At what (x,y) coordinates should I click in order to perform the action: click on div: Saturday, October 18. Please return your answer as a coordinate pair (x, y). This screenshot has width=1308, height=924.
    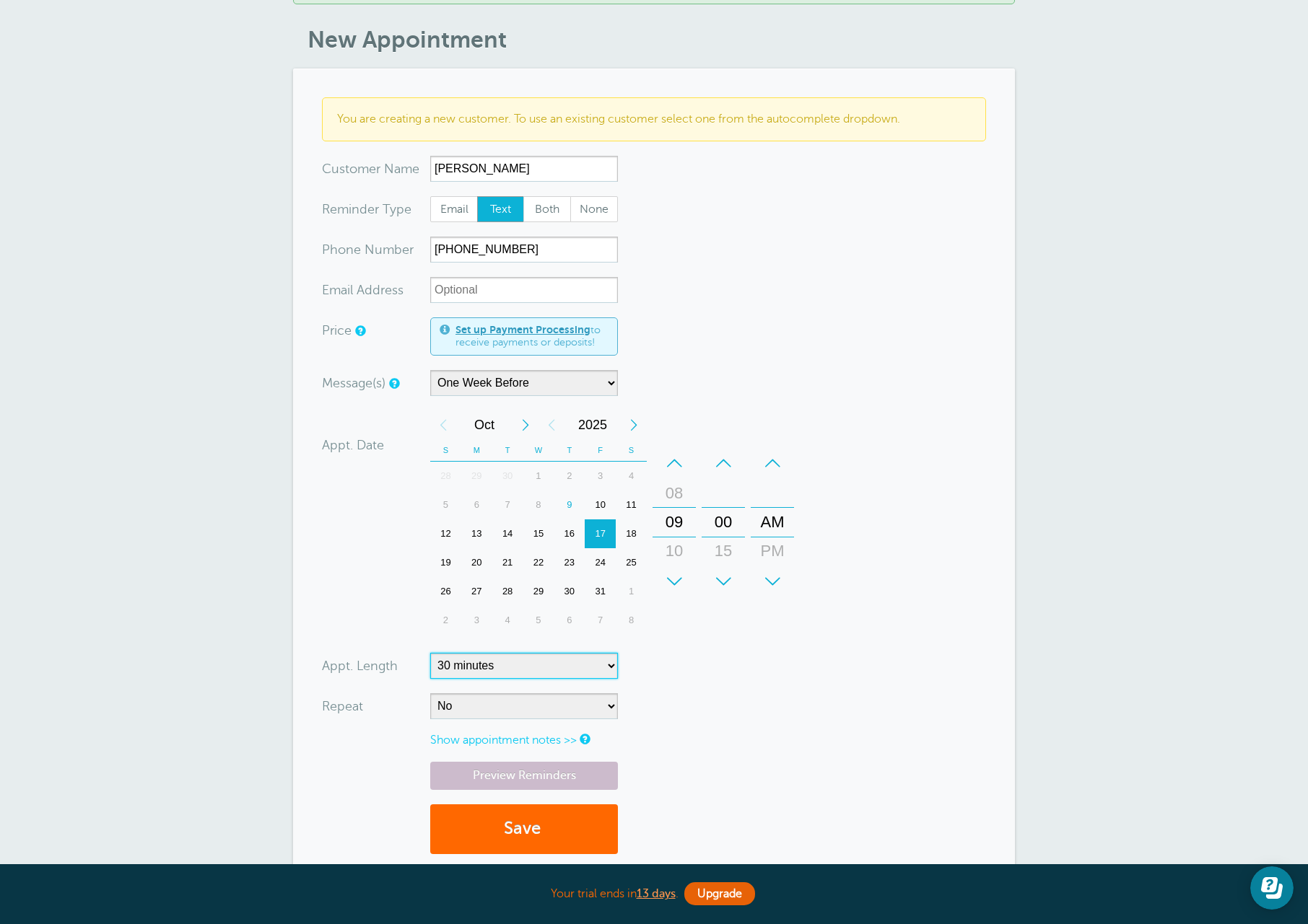
    Looking at the image, I should click on (631, 534).